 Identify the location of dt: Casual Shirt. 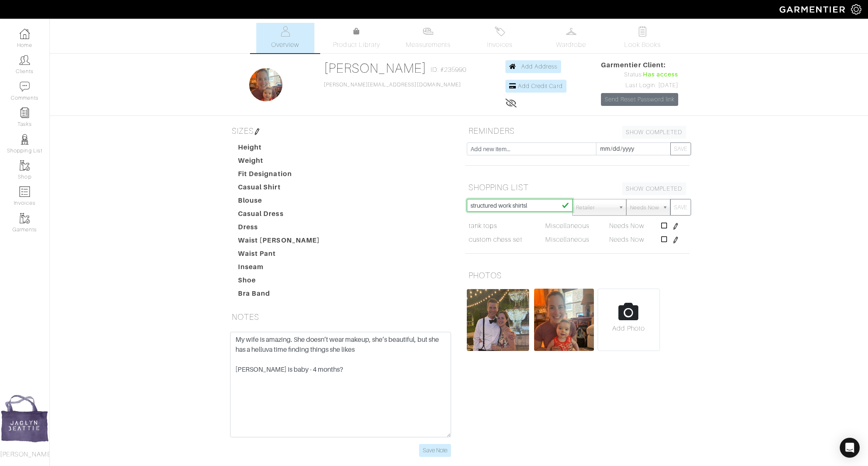
(279, 189).